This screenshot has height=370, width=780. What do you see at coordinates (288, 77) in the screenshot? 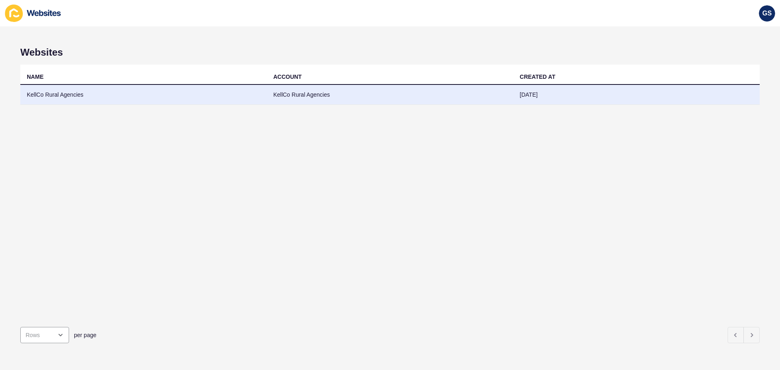
I see `div: ACCOUNT` at bounding box center [288, 77].